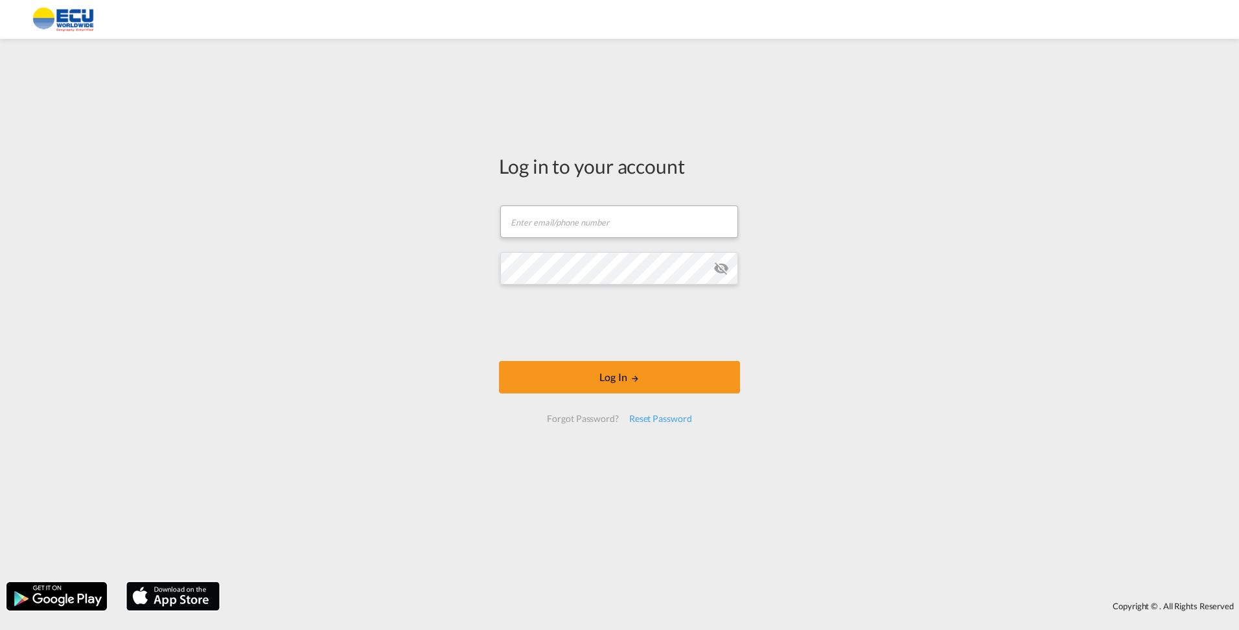 This screenshot has width=1239, height=630. What do you see at coordinates (173, 596) in the screenshot?
I see `img: apple.png` at bounding box center [173, 596].